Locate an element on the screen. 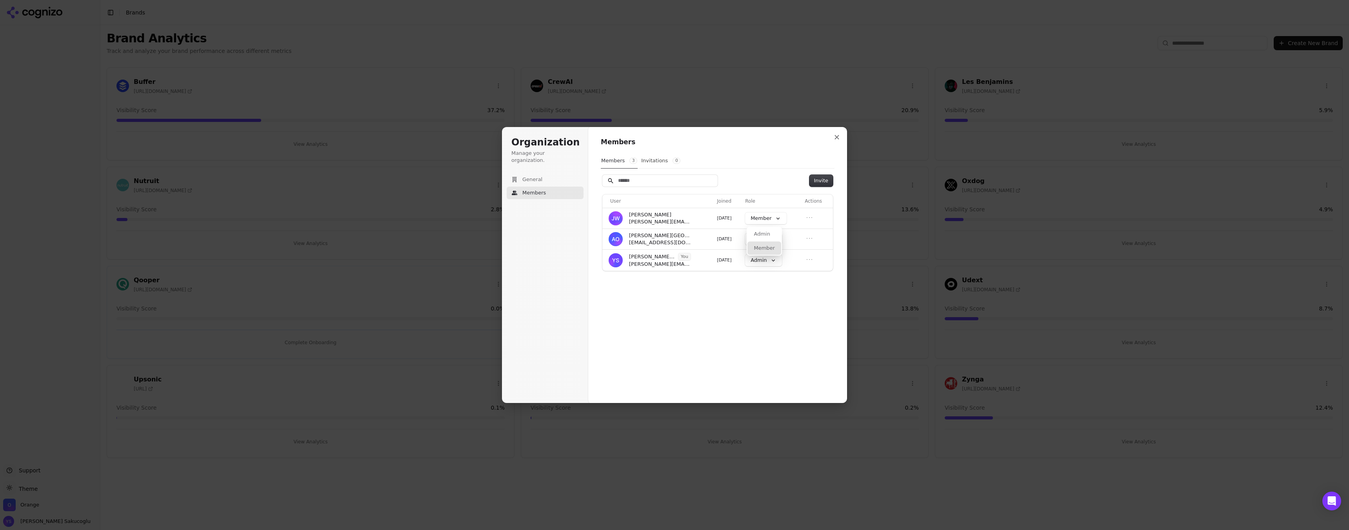 The image size is (1349, 530). button: Invite is located at coordinates (821, 181).